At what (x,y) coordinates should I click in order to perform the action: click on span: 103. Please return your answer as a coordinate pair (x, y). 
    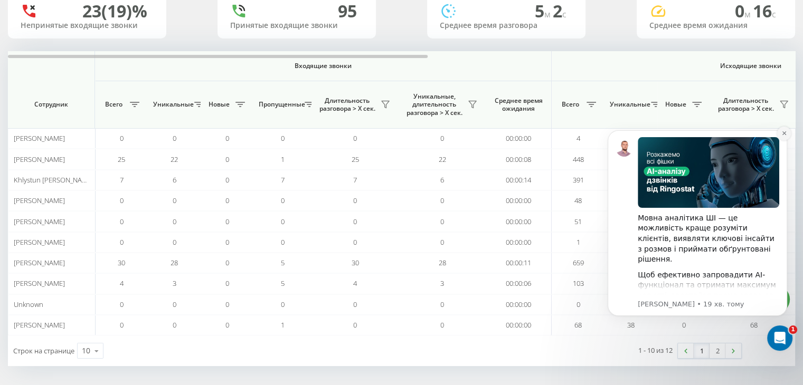
    Looking at the image, I should click on (578, 284).